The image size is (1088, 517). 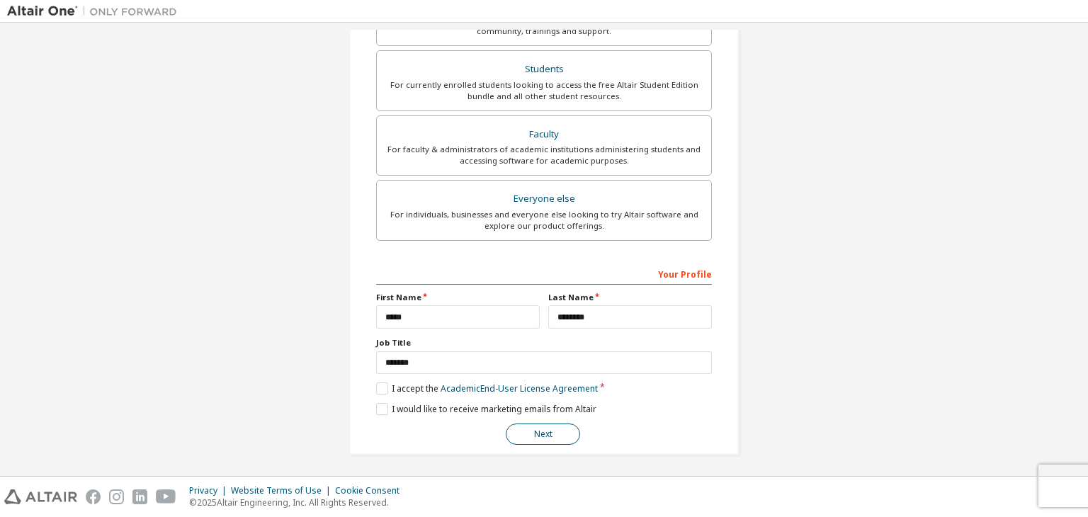 I want to click on div: Cookie Consent, so click(x=371, y=491).